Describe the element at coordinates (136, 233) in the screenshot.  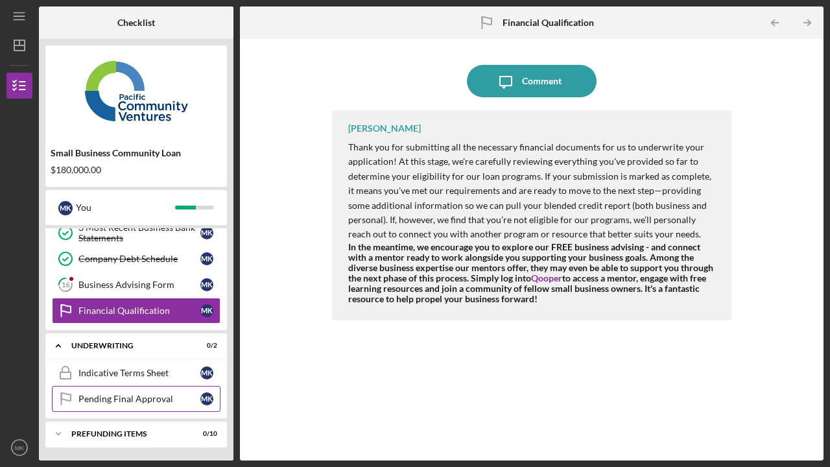
I see `a: 3 Most Recent Business Bank StatementsMK` at that location.